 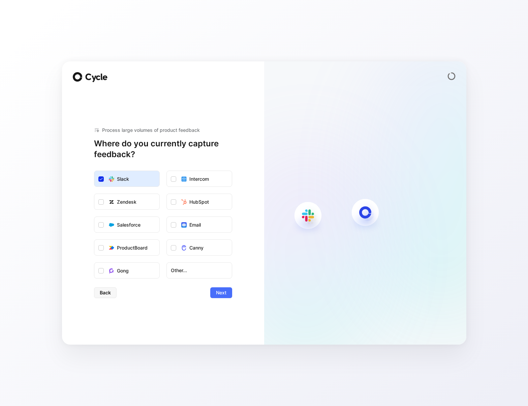 I want to click on div: Salesforce, so click(x=129, y=225).